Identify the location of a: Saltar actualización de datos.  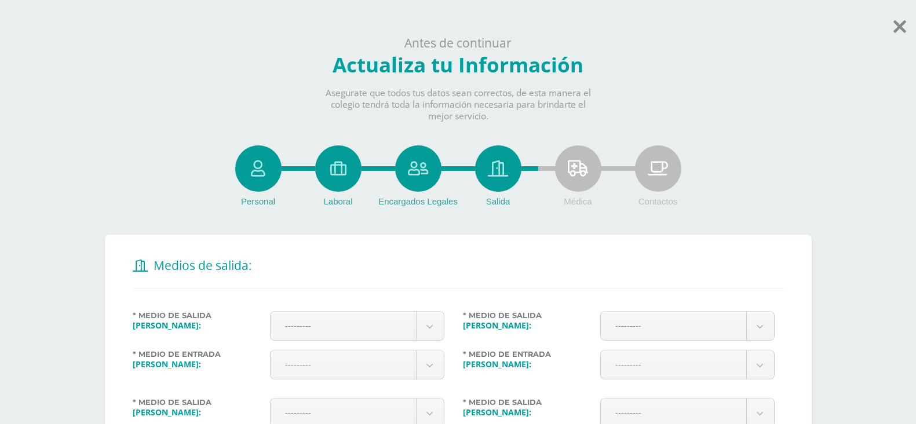
(900, 24).